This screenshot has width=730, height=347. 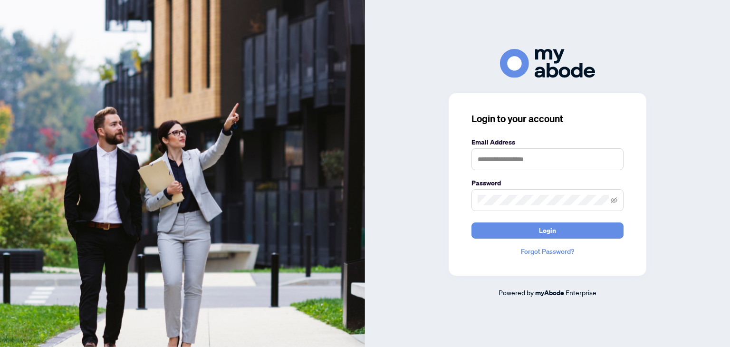 What do you see at coordinates (549, 293) in the screenshot?
I see `a: myAbode` at bounding box center [549, 293].